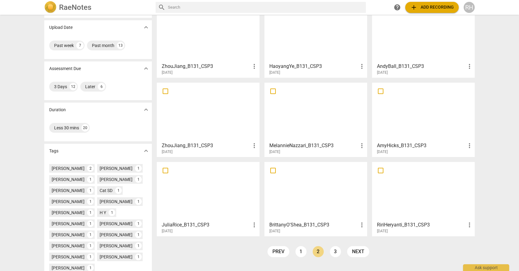 The height and width of the screenshot is (271, 519). I want to click on a: Page 3, so click(335, 252).